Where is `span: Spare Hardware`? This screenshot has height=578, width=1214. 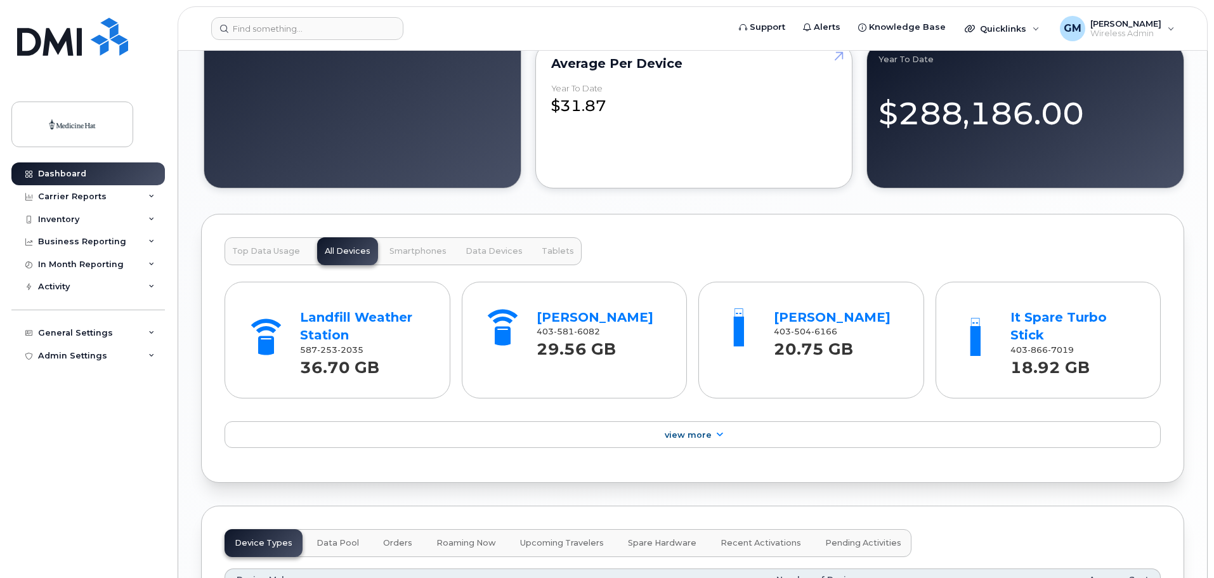 span: Spare Hardware is located at coordinates (662, 543).